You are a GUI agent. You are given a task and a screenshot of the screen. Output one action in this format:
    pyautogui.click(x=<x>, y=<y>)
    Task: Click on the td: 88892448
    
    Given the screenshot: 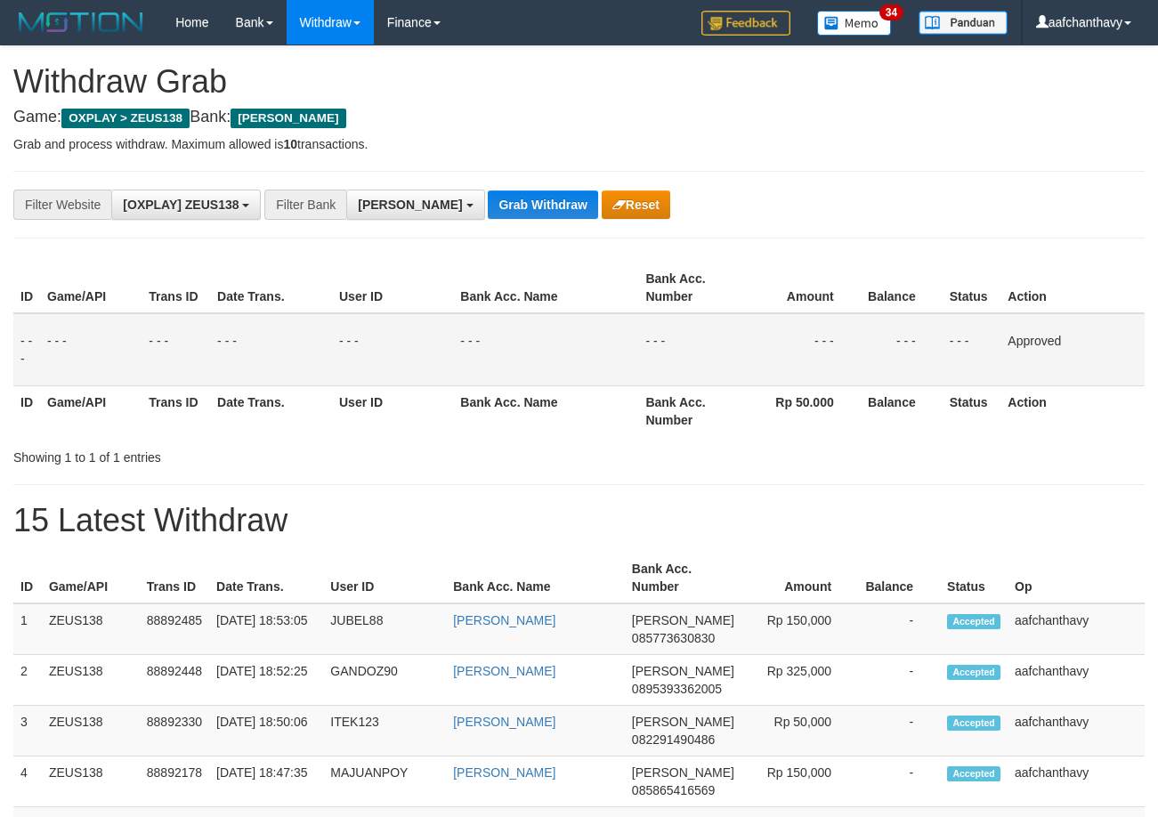 What is the action you would take?
    pyautogui.click(x=174, y=680)
    